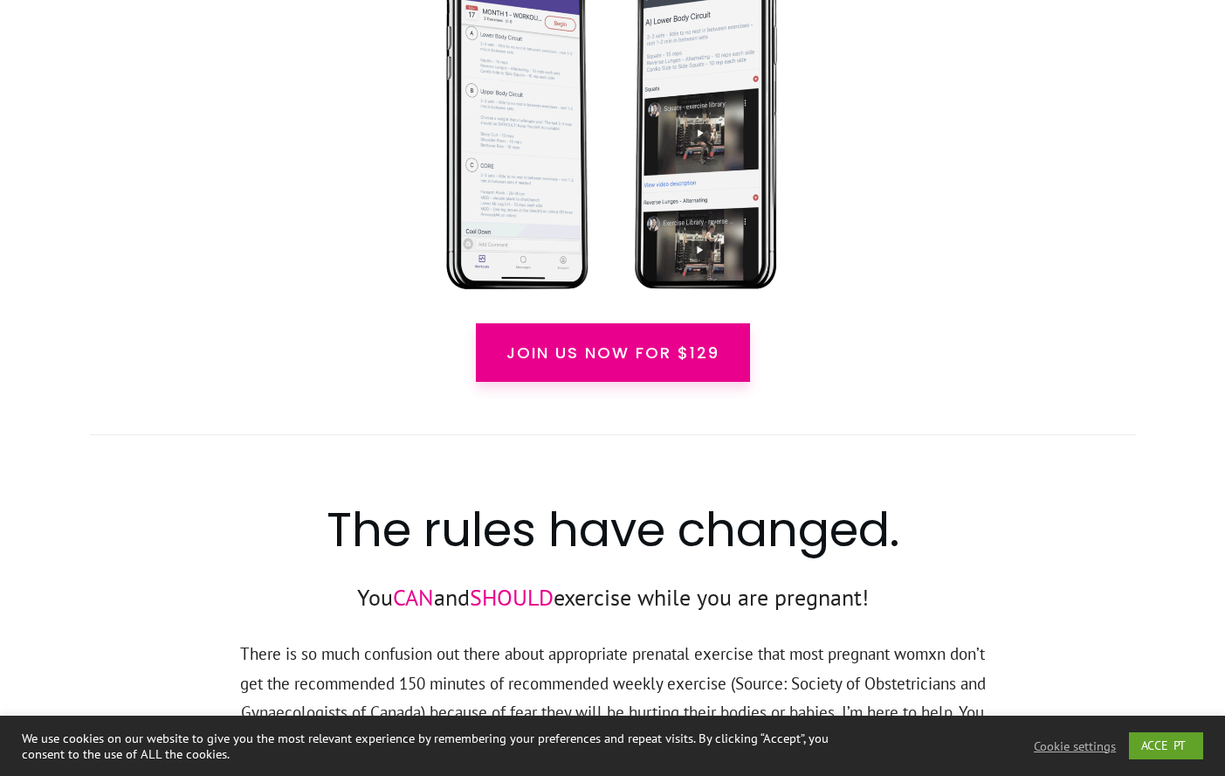 This screenshot has width=1225, height=776. I want to click on span: SHOULD, so click(512, 596).